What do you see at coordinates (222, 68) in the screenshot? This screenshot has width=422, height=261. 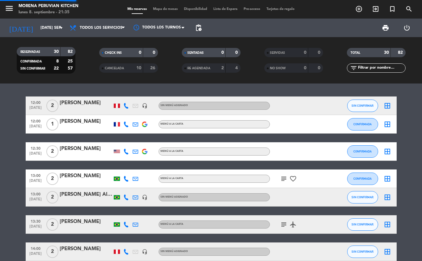 I see `strong: 2` at bounding box center [222, 68].